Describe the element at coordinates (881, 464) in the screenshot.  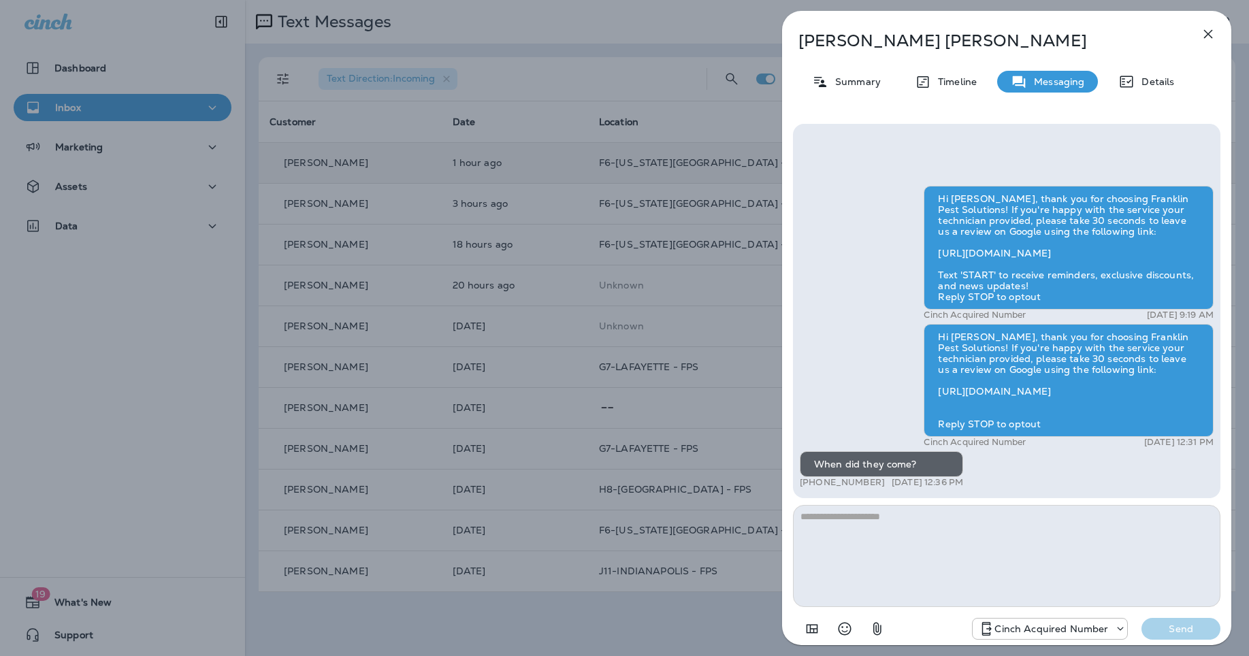
I see `div: When did they come?` at that location.